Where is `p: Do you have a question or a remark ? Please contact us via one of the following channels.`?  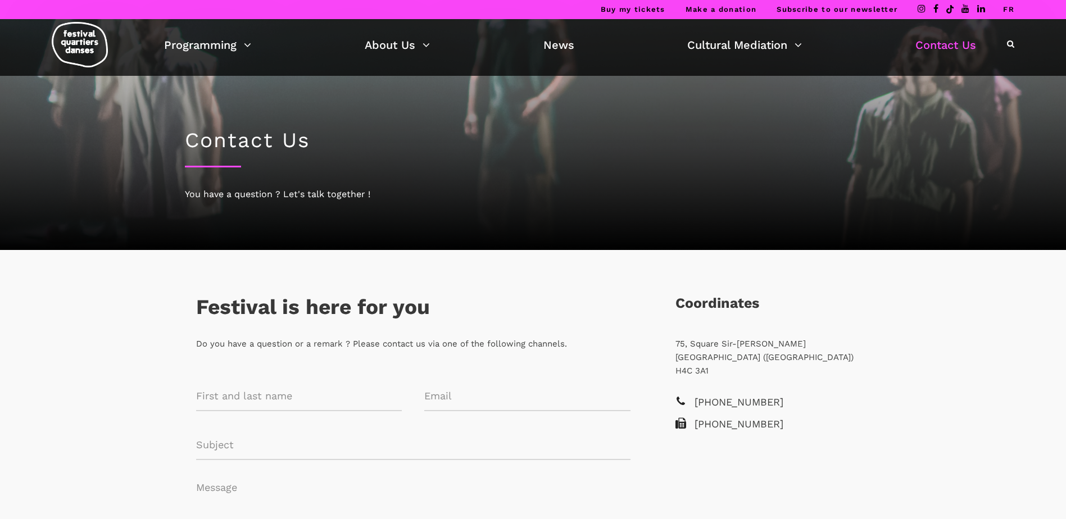 p: Do you have a question or a remark ? Please contact us via one of the following channels. is located at coordinates (413, 344).